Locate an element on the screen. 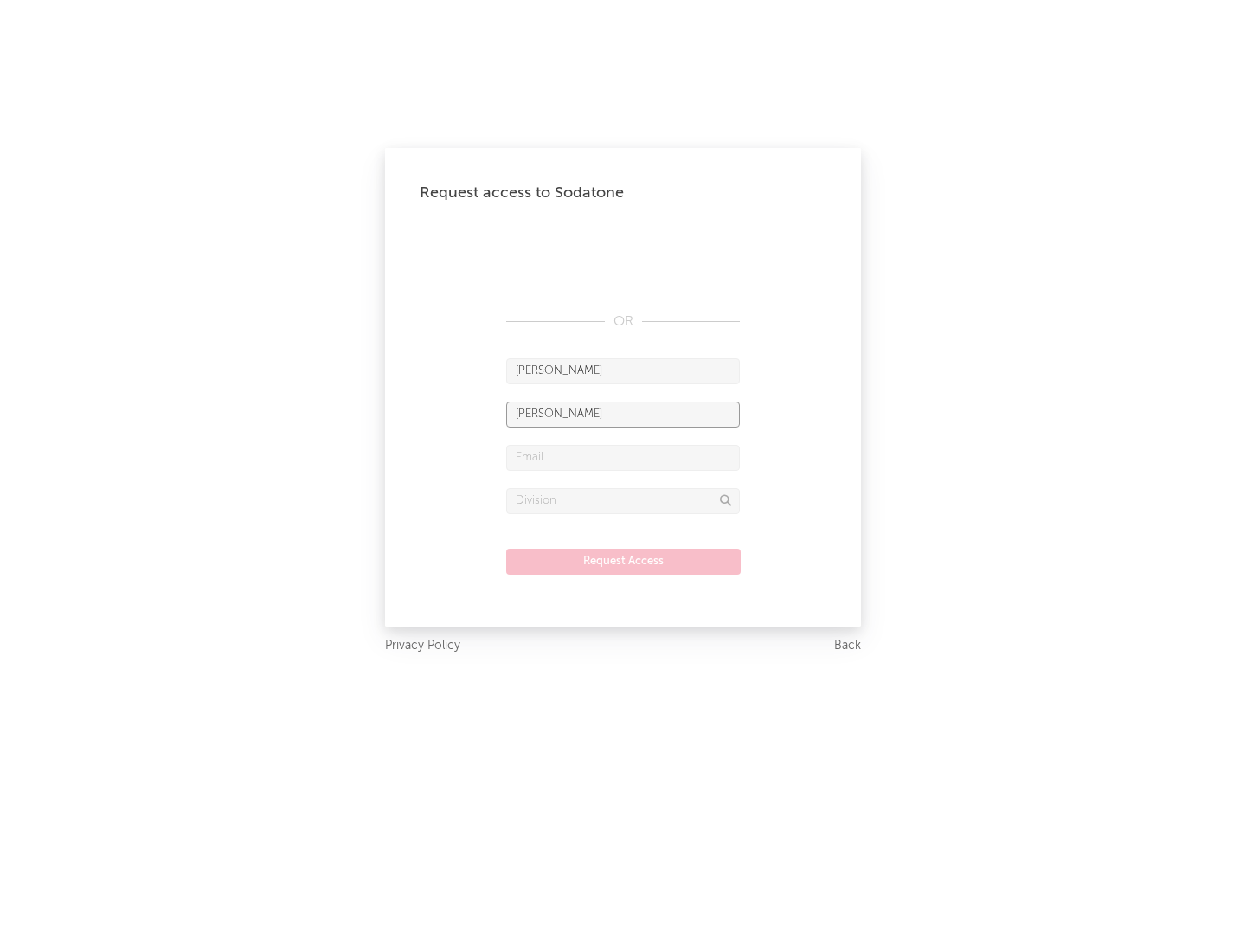 The image size is (1246, 952). input: Division is located at coordinates (623, 501).